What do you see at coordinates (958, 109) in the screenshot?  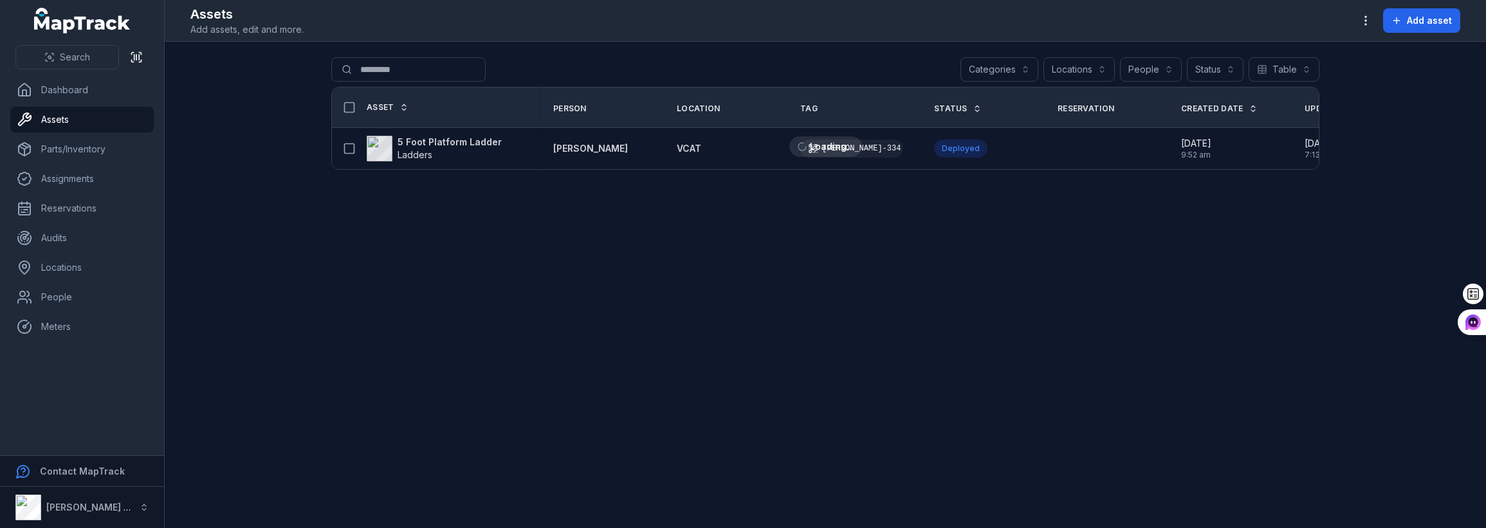 I see `a: Status` at bounding box center [958, 109].